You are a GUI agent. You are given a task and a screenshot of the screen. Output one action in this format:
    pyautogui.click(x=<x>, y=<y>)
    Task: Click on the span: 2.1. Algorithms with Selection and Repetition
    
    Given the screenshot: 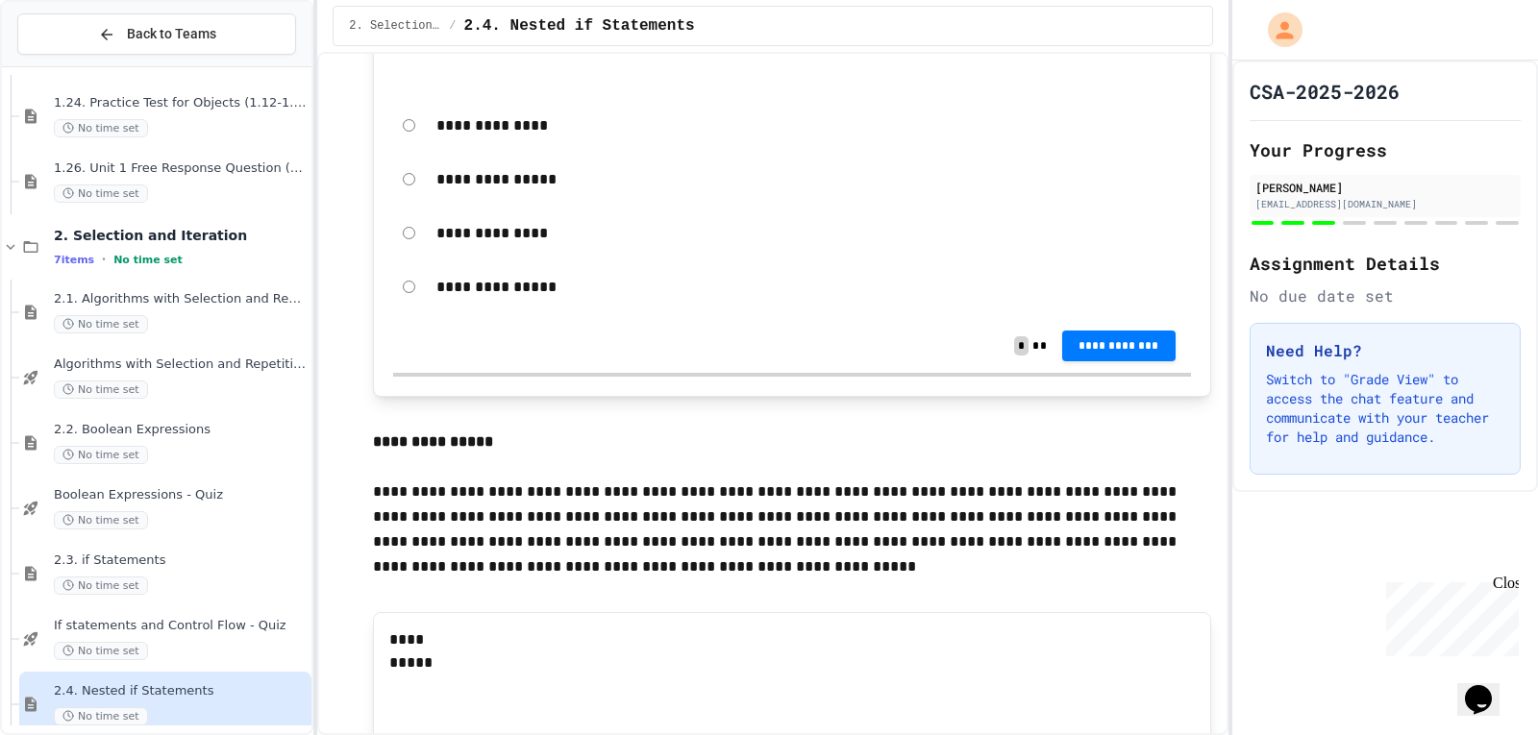 What is the action you would take?
    pyautogui.click(x=181, y=299)
    